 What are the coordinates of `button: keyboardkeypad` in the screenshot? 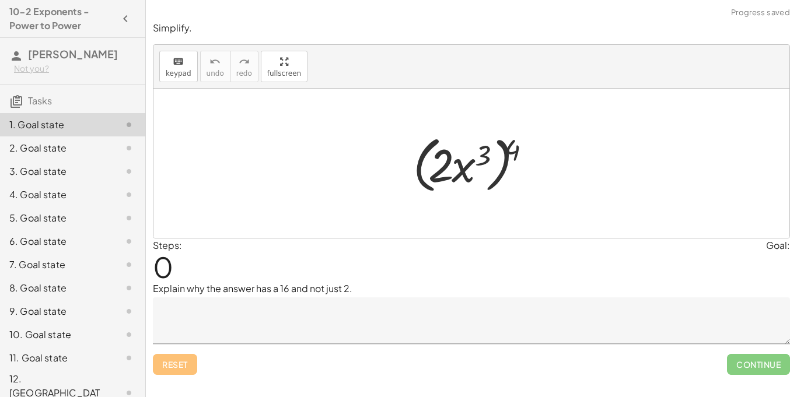 It's located at (179, 67).